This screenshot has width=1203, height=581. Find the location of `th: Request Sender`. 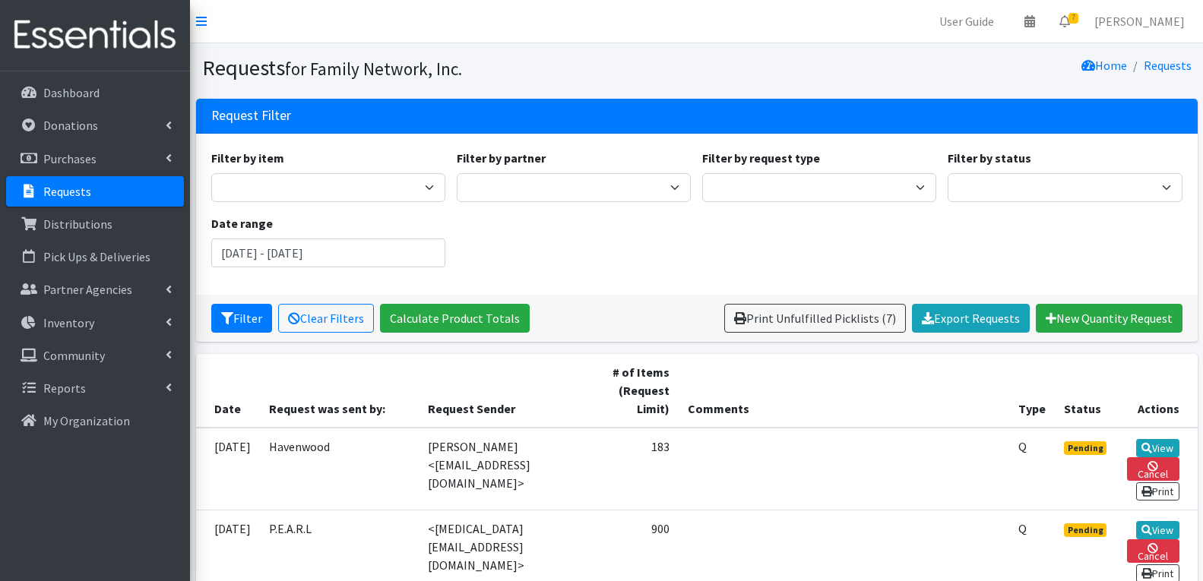

th: Request Sender is located at coordinates (509, 391).